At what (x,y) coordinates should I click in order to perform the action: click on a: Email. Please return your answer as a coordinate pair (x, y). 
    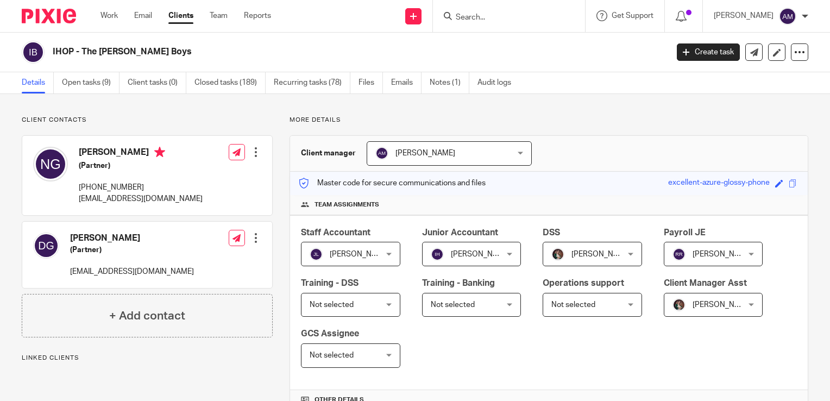
    Looking at the image, I should click on (143, 16).